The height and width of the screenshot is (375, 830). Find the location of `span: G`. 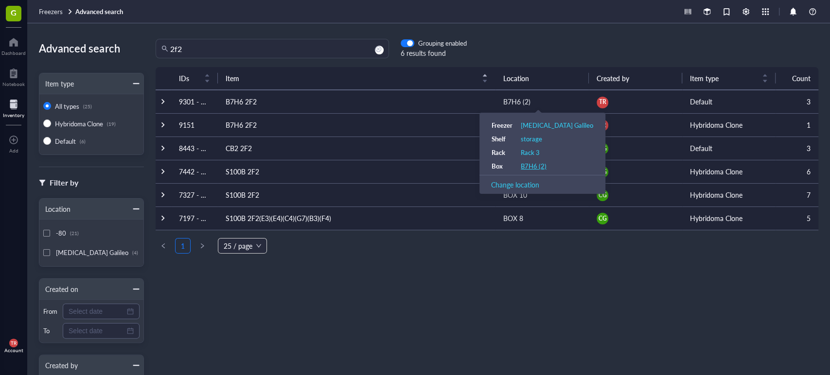

span: G is located at coordinates (14, 12).